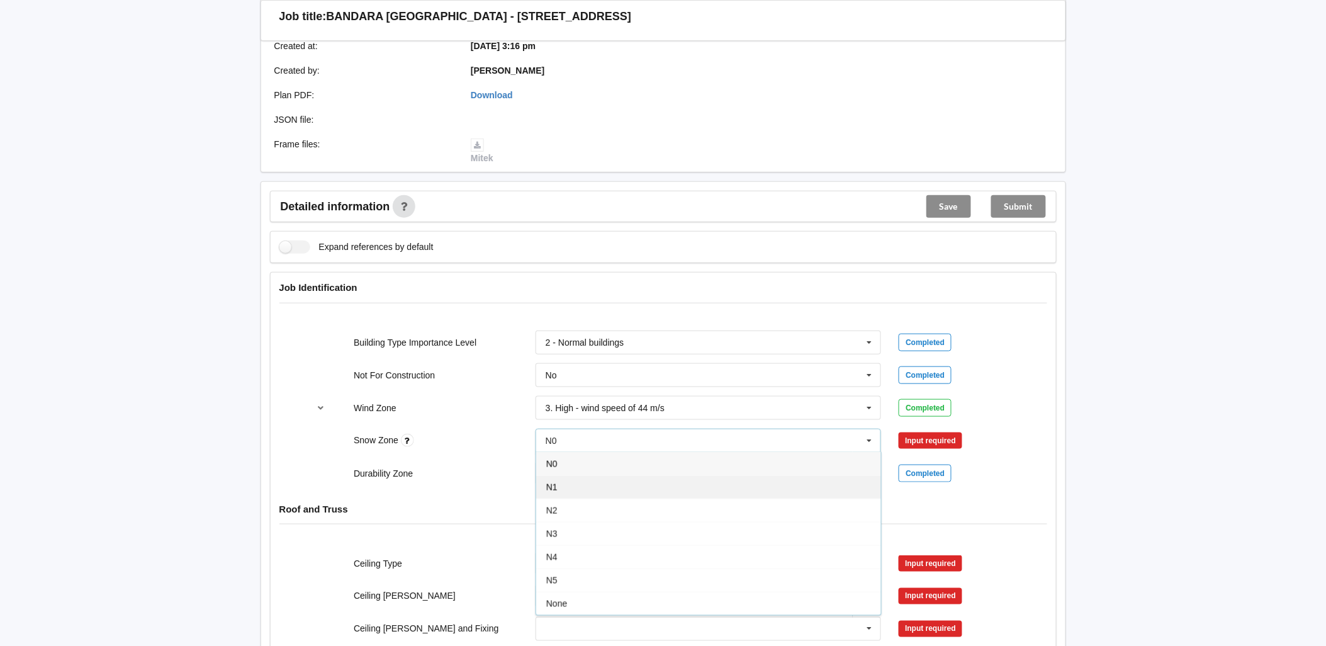 This screenshot has width=1326, height=646. I want to click on span: N0, so click(552, 464).